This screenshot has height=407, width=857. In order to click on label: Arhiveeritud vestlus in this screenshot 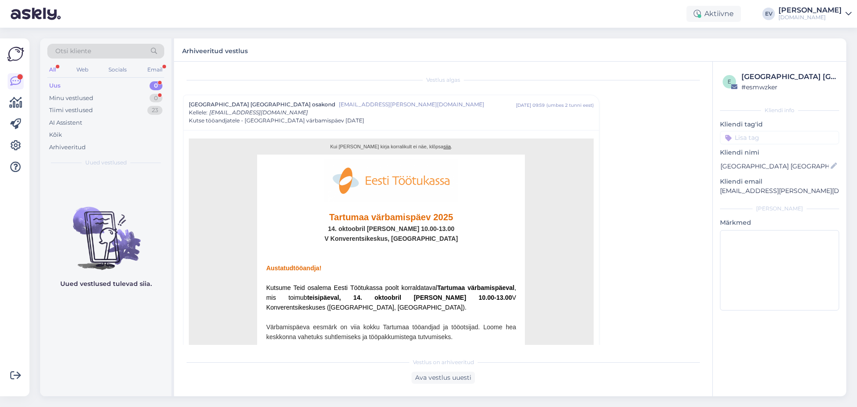, I will do `click(215, 50)`.